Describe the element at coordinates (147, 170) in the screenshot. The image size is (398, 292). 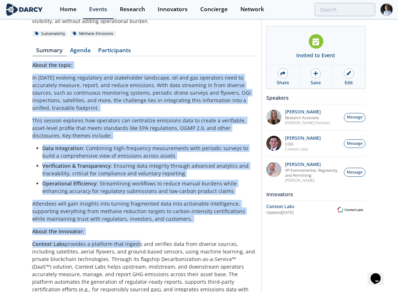
I see `li: : Ensuring data integrity through advanced analytics and traceability, critical for compliance an...` at that location.